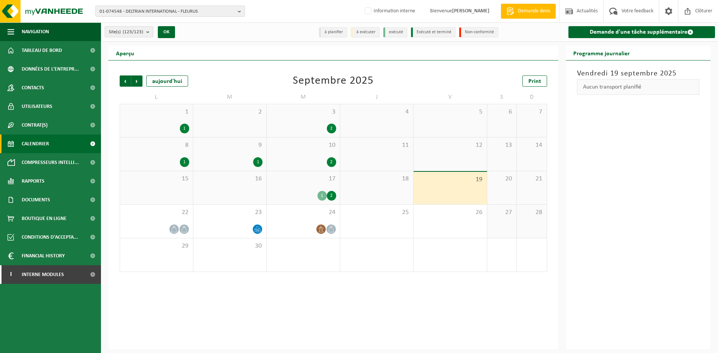 The height and width of the screenshot is (353, 718). What do you see at coordinates (50, 237) in the screenshot?
I see `span: Conditions d'accepta...` at bounding box center [50, 237].